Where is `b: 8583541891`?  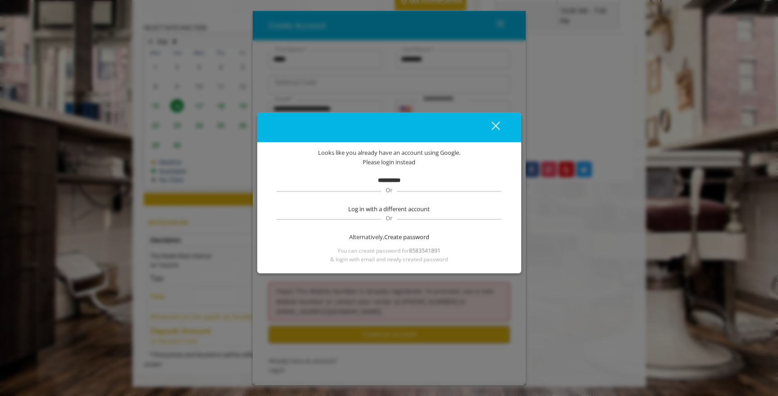 b: 8583541891 is located at coordinates (425, 250).